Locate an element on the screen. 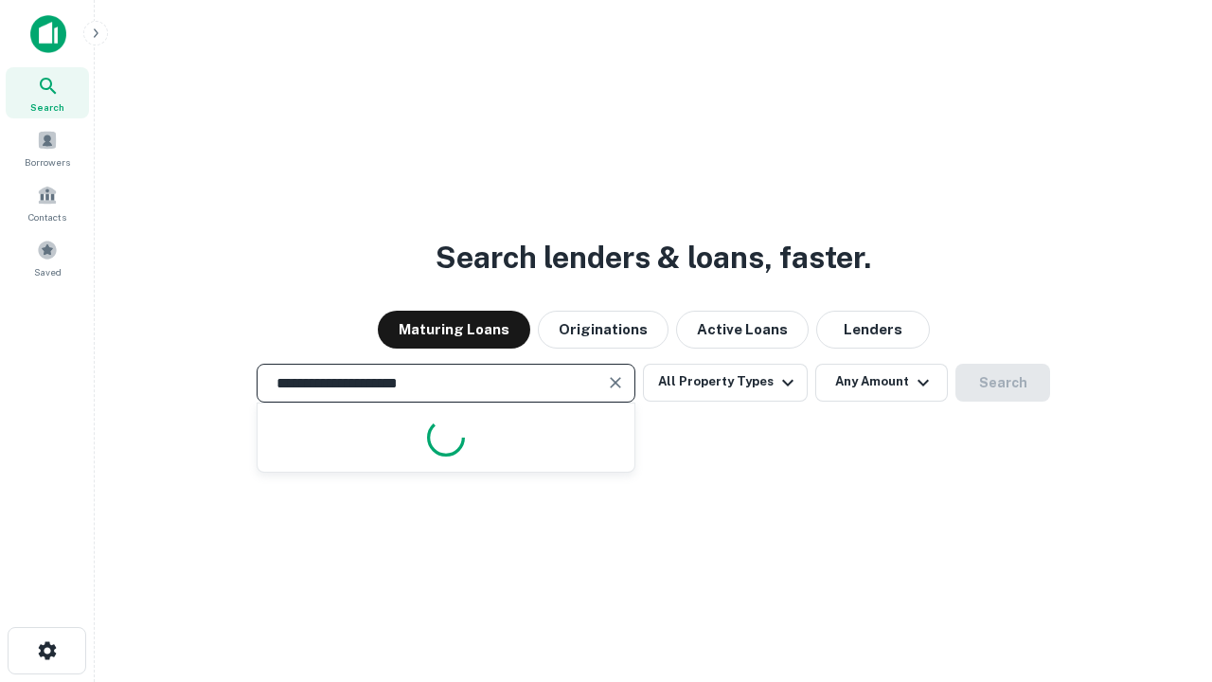 The height and width of the screenshot is (682, 1212). button: Originations is located at coordinates (603, 330).